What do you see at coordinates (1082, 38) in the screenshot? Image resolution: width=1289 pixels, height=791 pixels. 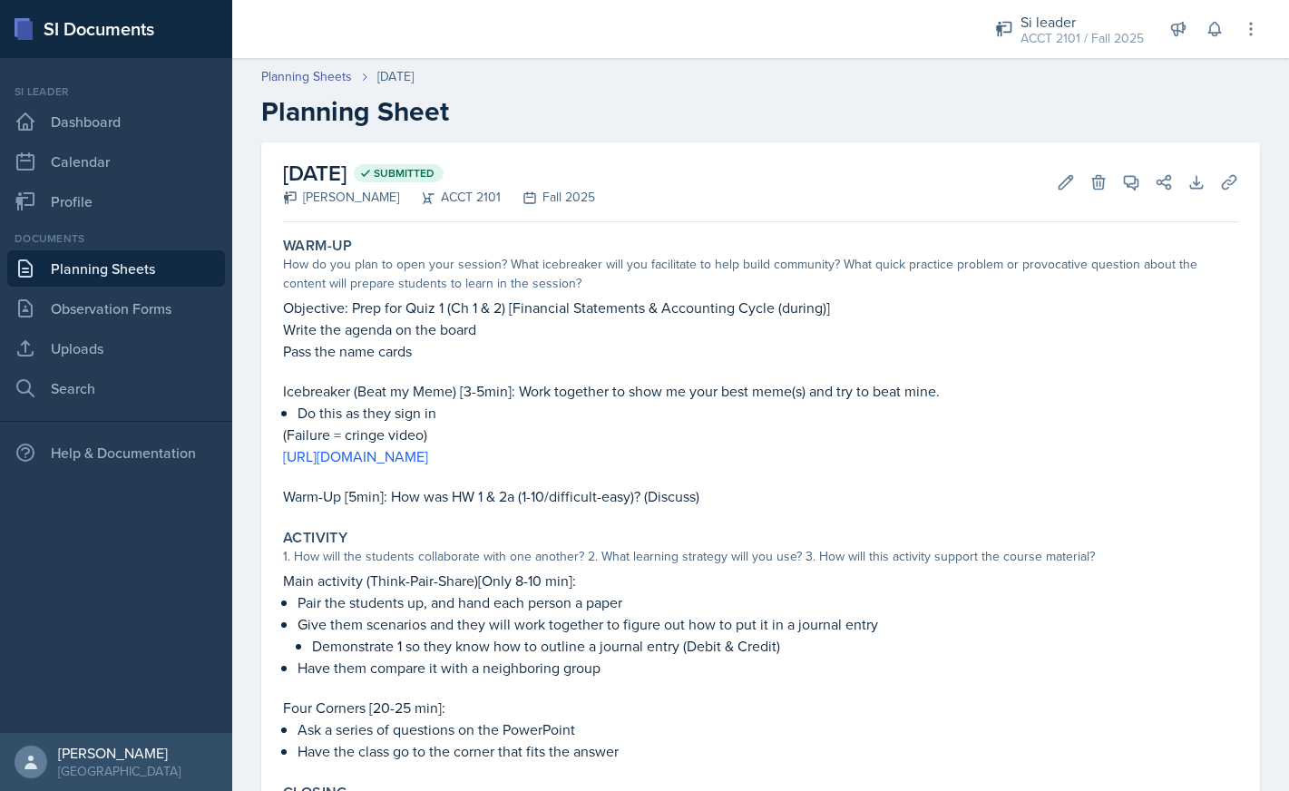 I see `div: ACCT 2101 / Fall 2025` at bounding box center [1082, 38].